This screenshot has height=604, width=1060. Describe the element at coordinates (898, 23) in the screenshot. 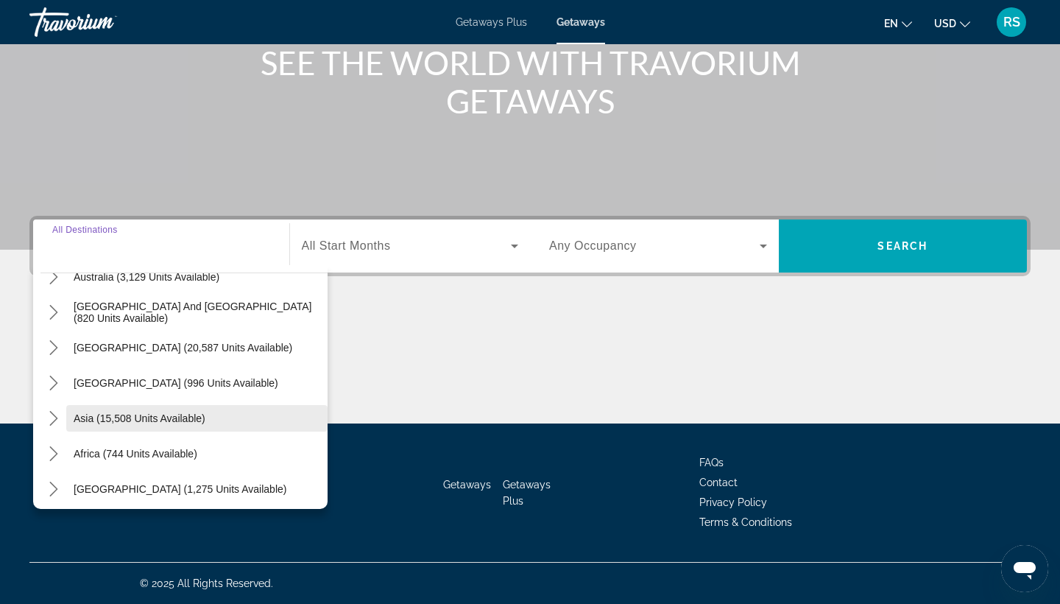

I see `button: Change language` at that location.